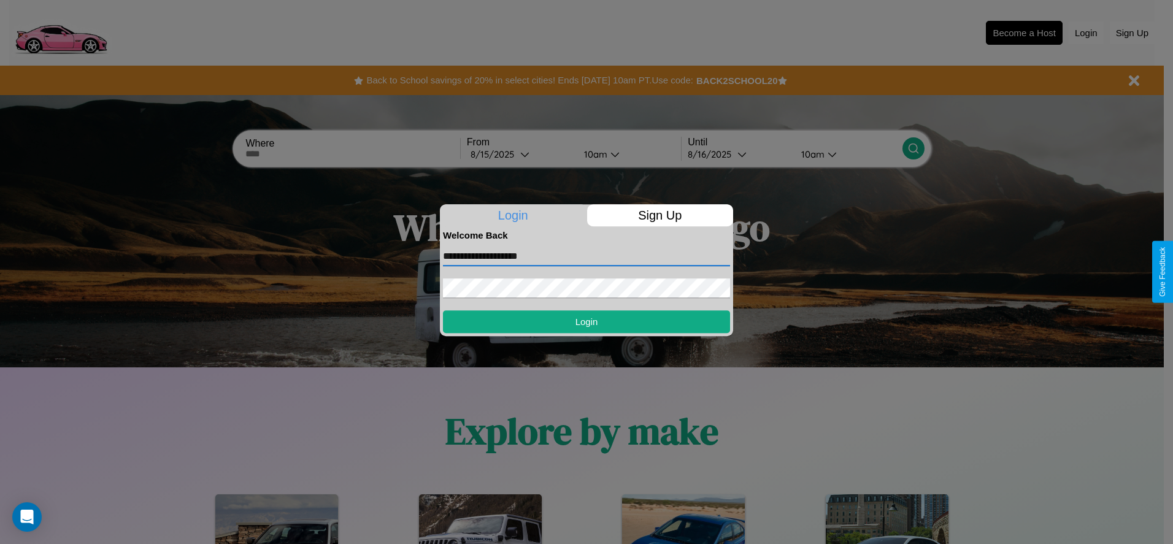 This screenshot has height=544, width=1173. What do you see at coordinates (587, 322) in the screenshot?
I see `button: Login` at bounding box center [587, 322].